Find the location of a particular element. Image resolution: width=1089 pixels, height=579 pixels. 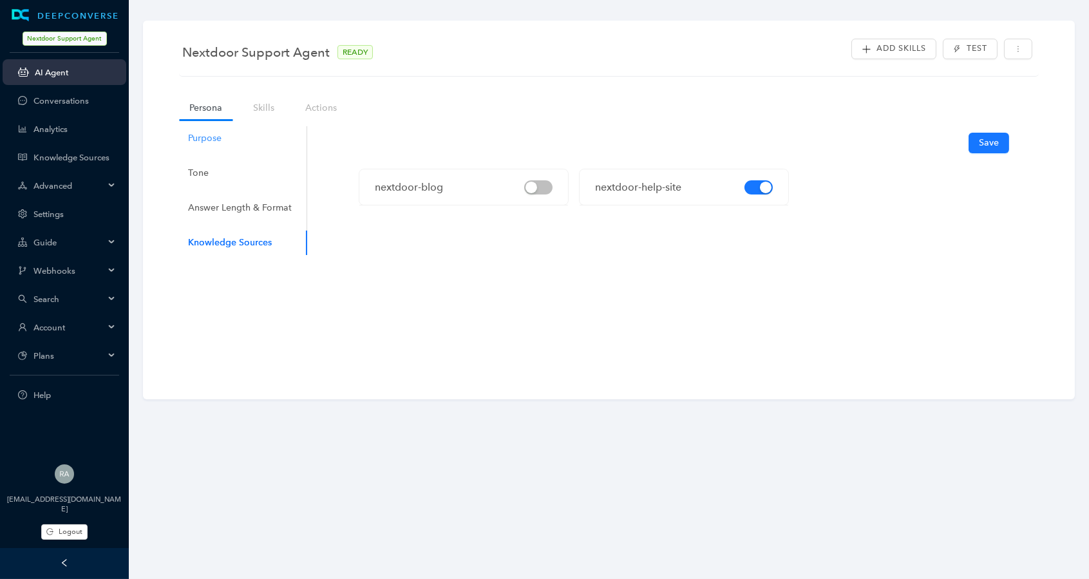

span: plus is located at coordinates (866, 49).